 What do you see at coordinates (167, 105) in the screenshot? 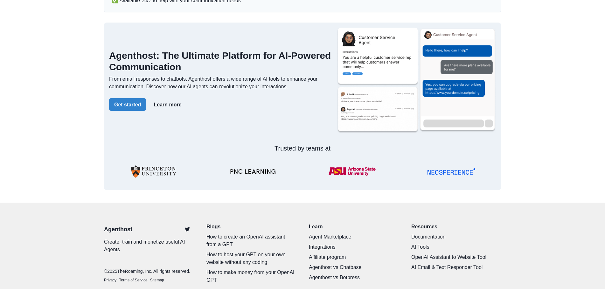
I see `a: Learn more` at bounding box center [167, 105].